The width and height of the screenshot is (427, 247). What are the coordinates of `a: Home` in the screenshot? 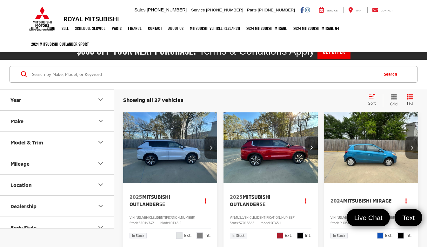 It's located at (36, 28).